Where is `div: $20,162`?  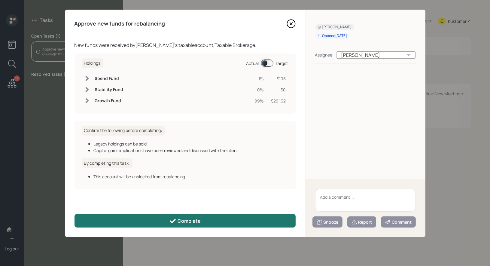 div: $20,162 is located at coordinates (279, 101).